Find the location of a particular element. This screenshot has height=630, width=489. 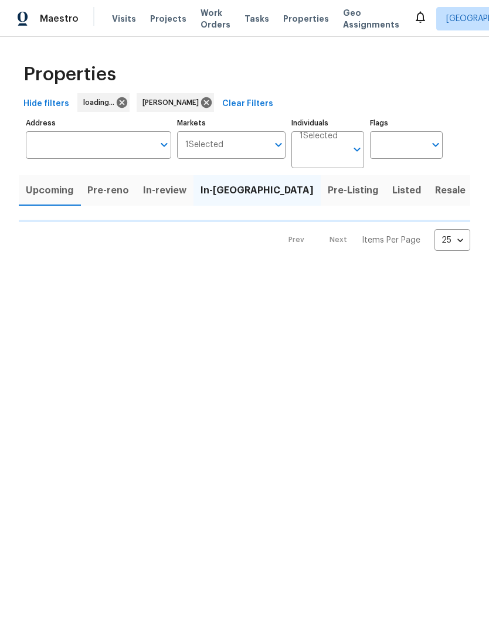

span: Upcoming is located at coordinates (49, 190).